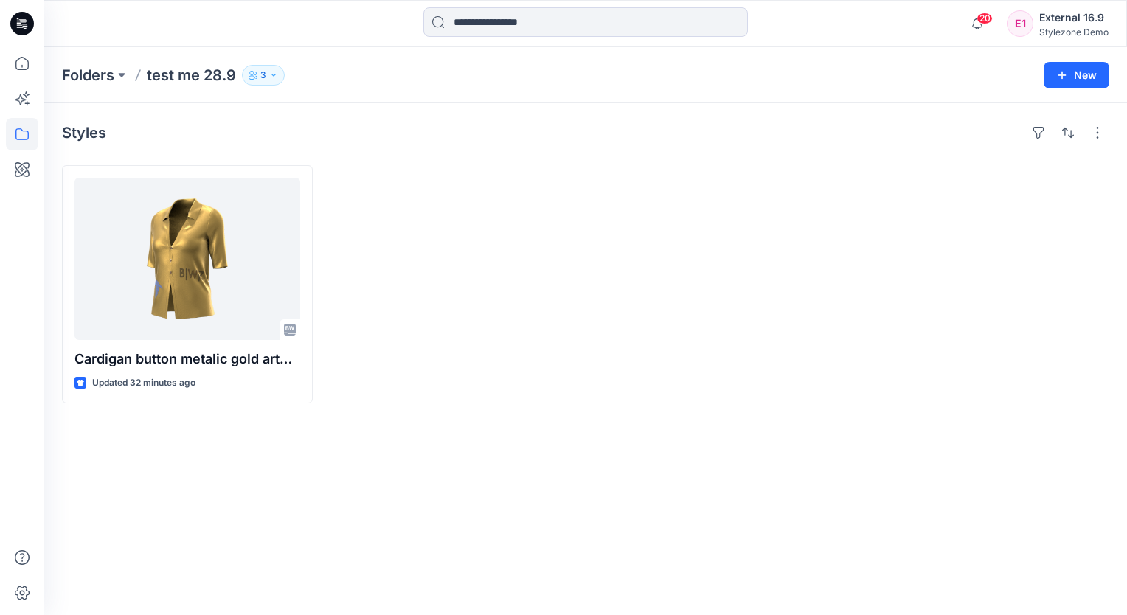  Describe the element at coordinates (187, 359) in the screenshot. I see `p: Cardigan button metalic gold artworks embroidery sub button down low v neckline` at that location.